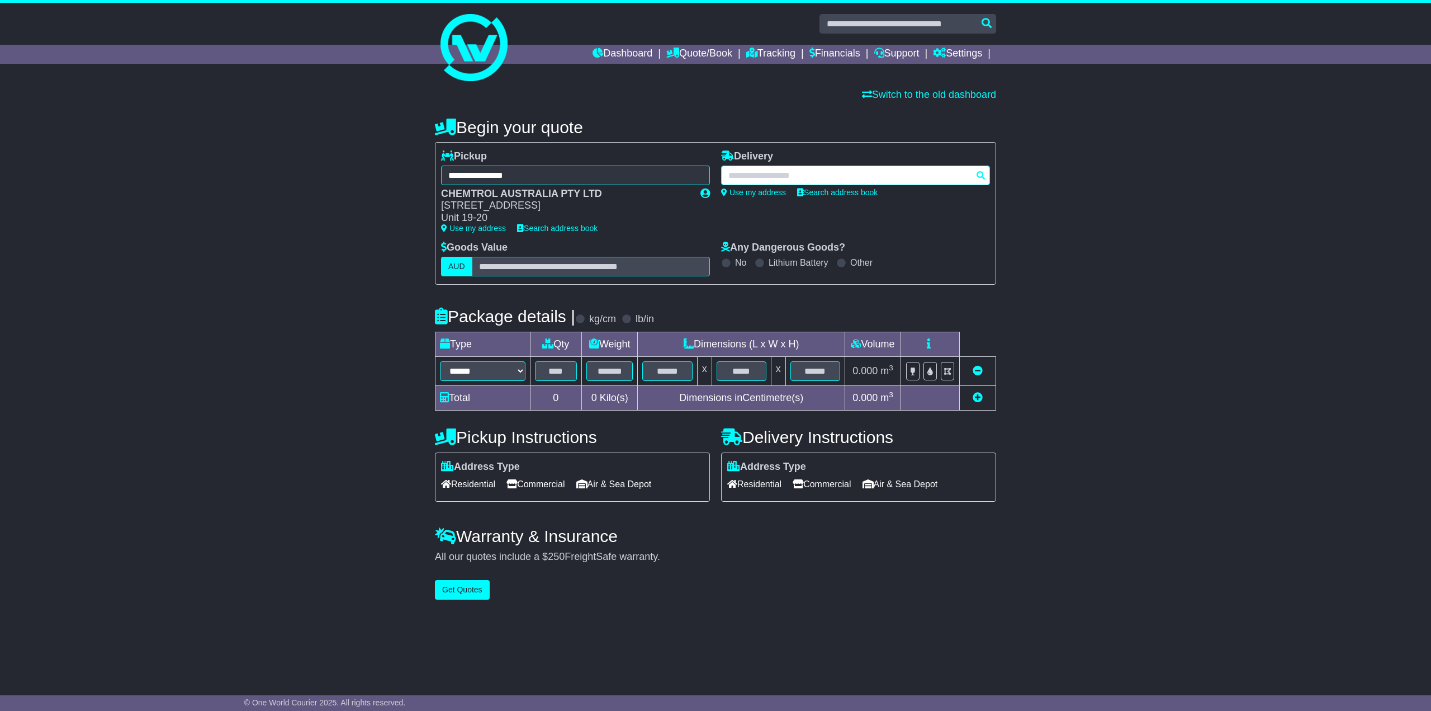  Describe the element at coordinates (483, 344) in the screenshot. I see `td: Type` at that location.